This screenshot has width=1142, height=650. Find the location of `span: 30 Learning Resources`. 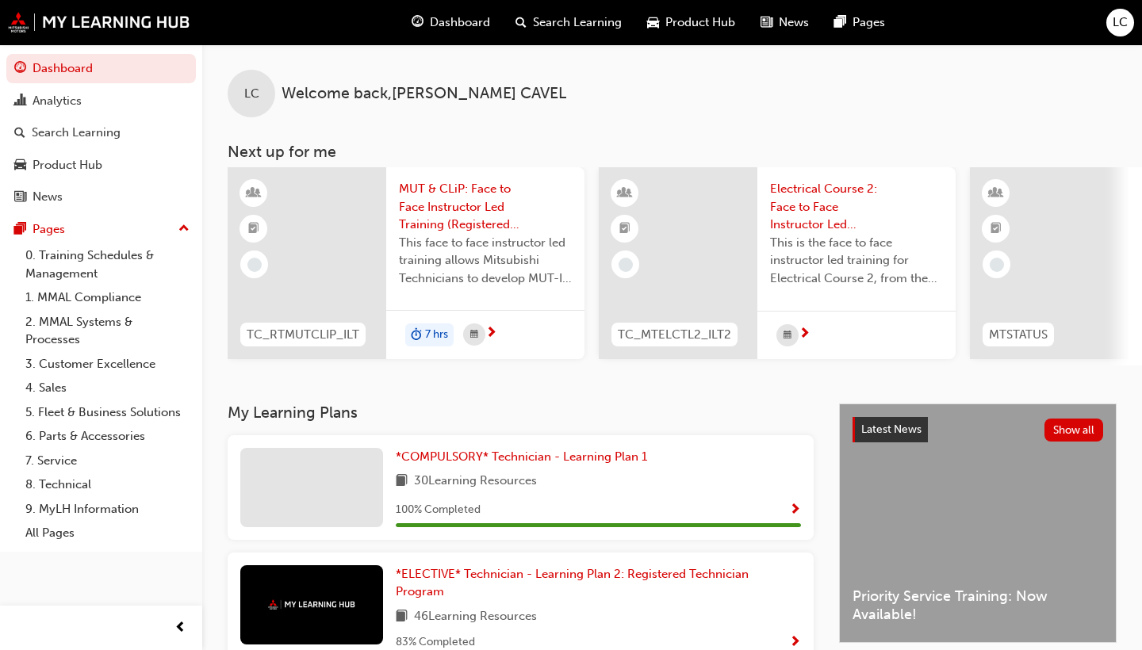

span: 30 Learning Resources is located at coordinates (475, 481).